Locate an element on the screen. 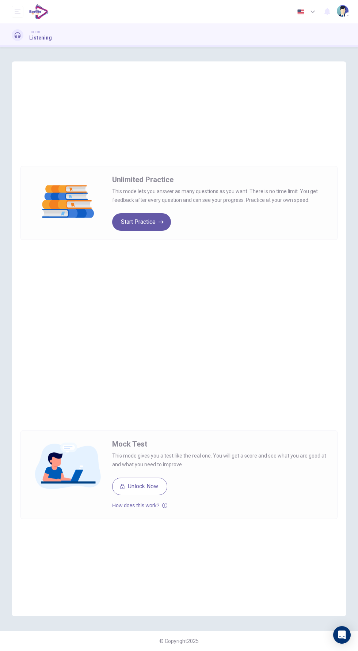 This screenshot has height=651, width=358. button: Unlock Now is located at coordinates (140, 486).